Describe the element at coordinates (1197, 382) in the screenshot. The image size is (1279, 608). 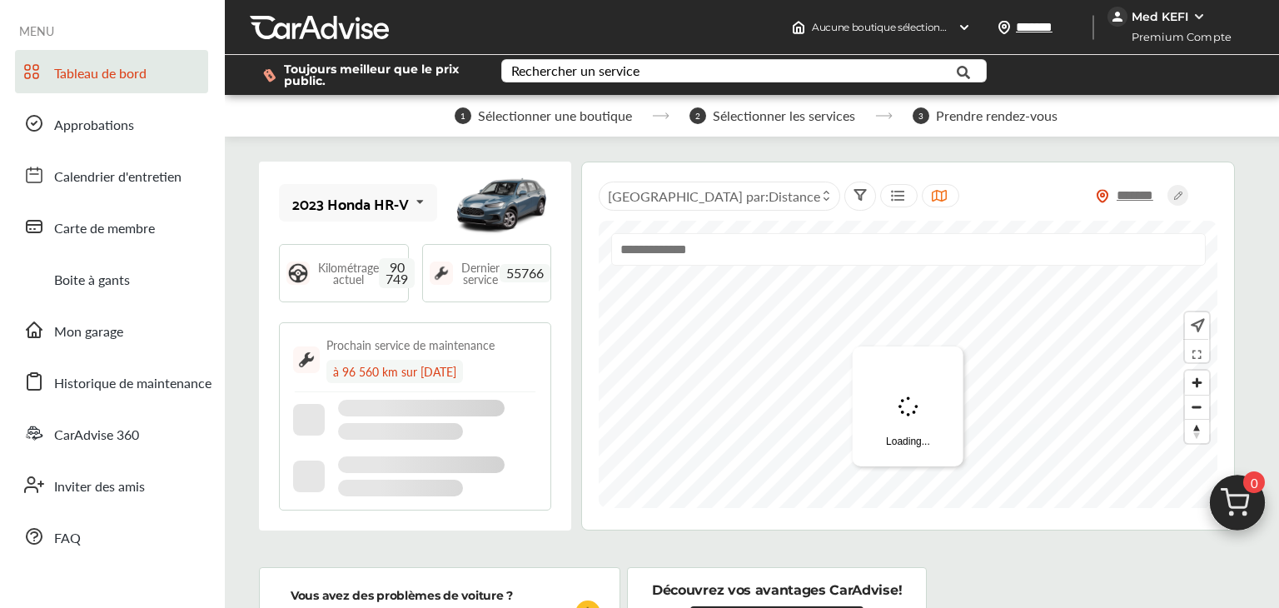
I see `button: Zoom in` at that location.